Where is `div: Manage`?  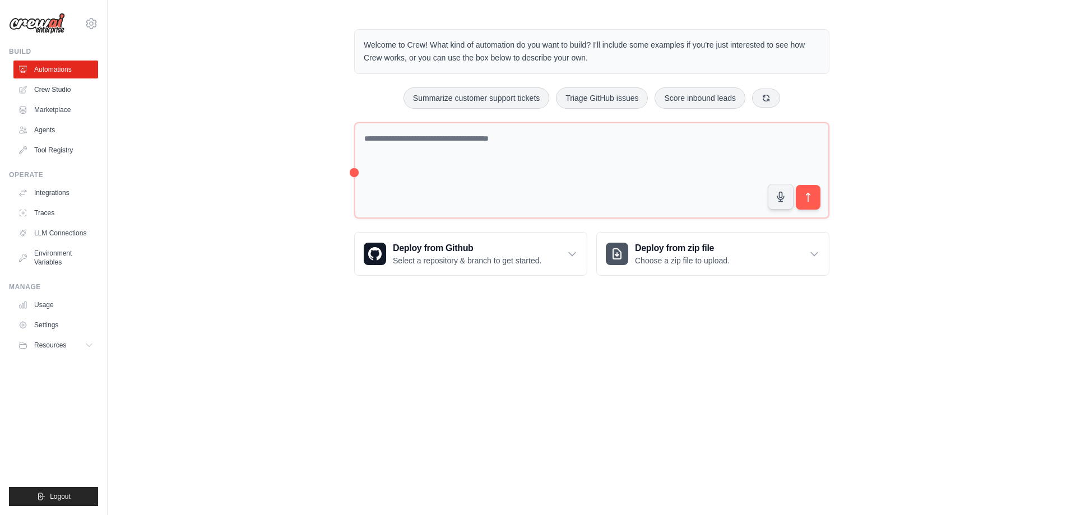
div: Manage is located at coordinates (53, 287).